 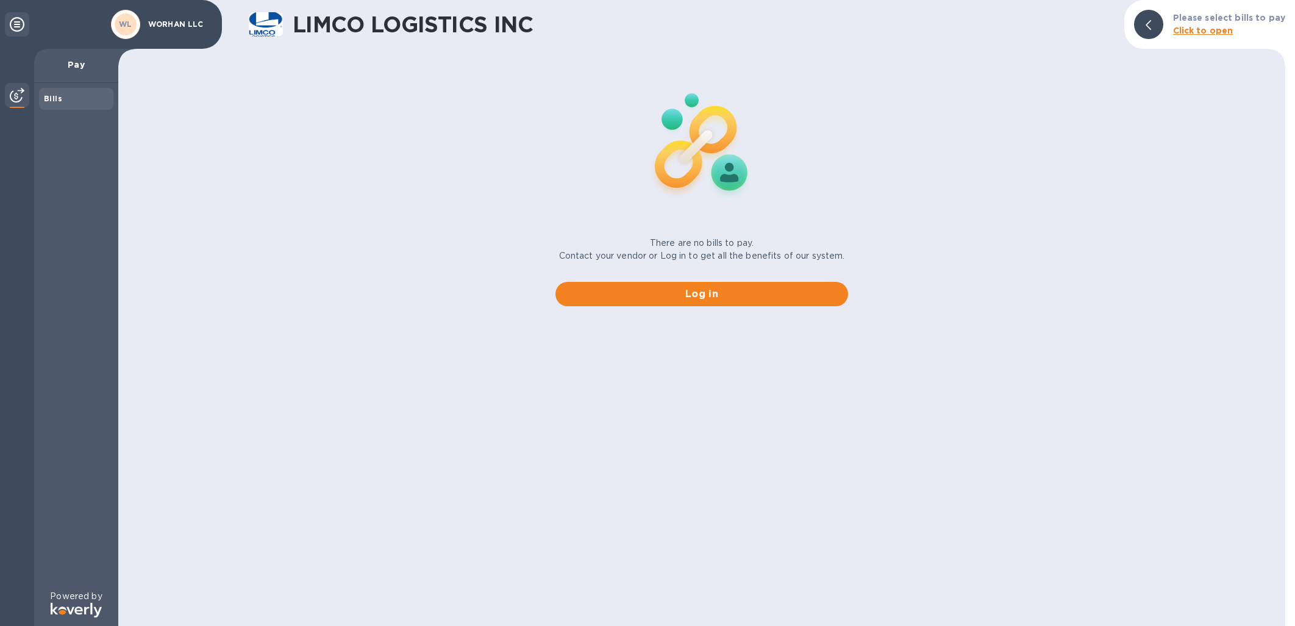 I want to click on b: WL, so click(x=126, y=24).